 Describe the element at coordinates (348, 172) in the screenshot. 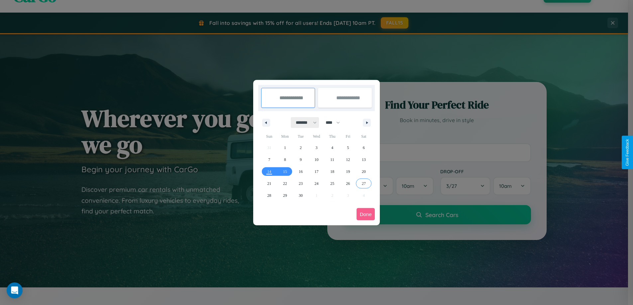

I see `button: 19` at that location.